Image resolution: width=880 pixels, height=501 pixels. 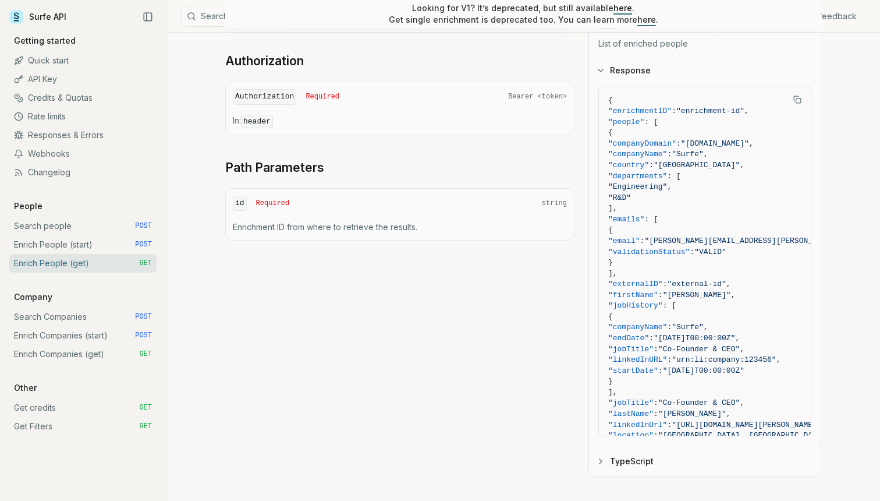 What do you see at coordinates (649, 251) in the screenshot?
I see `span: "validationStatus"` at bounding box center [649, 251].